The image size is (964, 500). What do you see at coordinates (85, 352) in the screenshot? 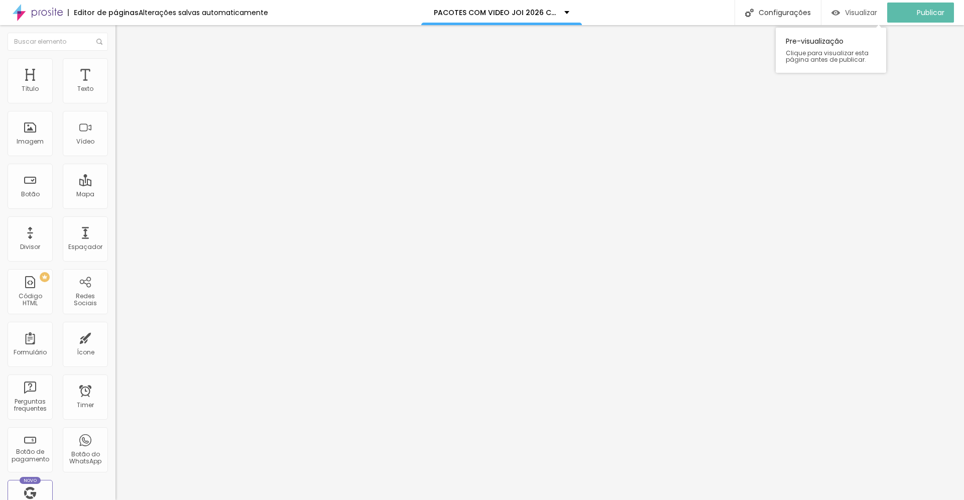
I see `div: Ícone` at bounding box center [85, 352].